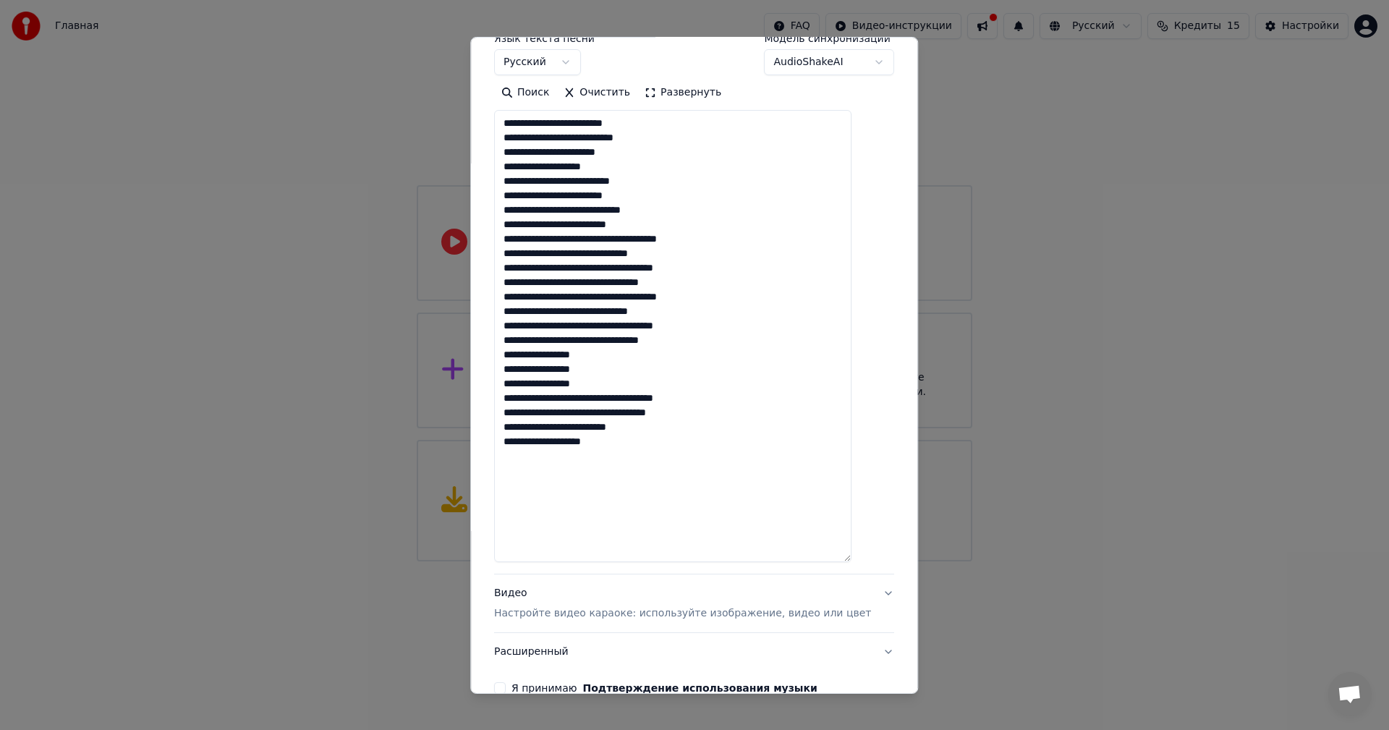 This screenshot has height=730, width=1389. What do you see at coordinates (683, 93) in the screenshot?
I see `button: Развернуть` at bounding box center [683, 93].